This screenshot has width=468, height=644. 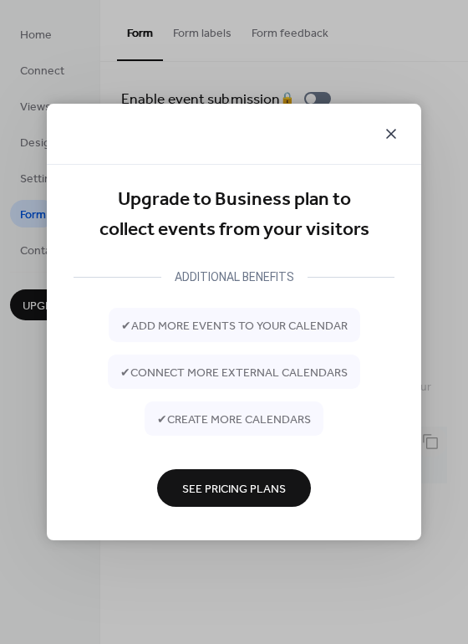 I want to click on img: logo-icon, so click(x=76, y=135).